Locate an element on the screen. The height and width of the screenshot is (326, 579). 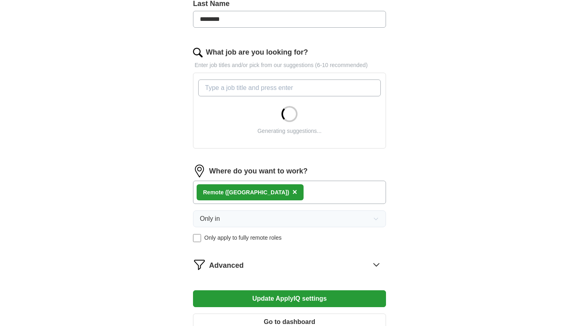
button: Update ApplyIQ settings is located at coordinates (289, 299).